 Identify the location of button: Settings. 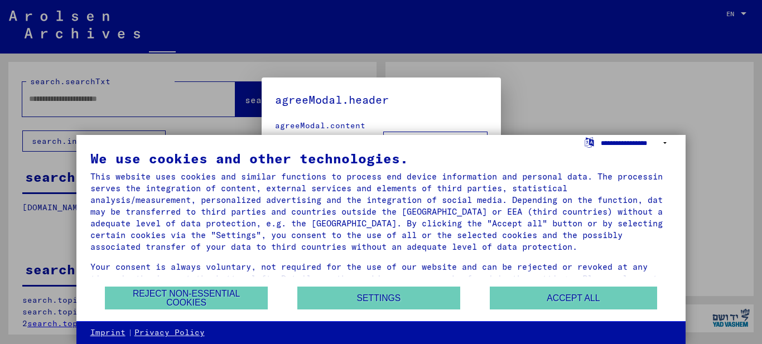
(379, 298).